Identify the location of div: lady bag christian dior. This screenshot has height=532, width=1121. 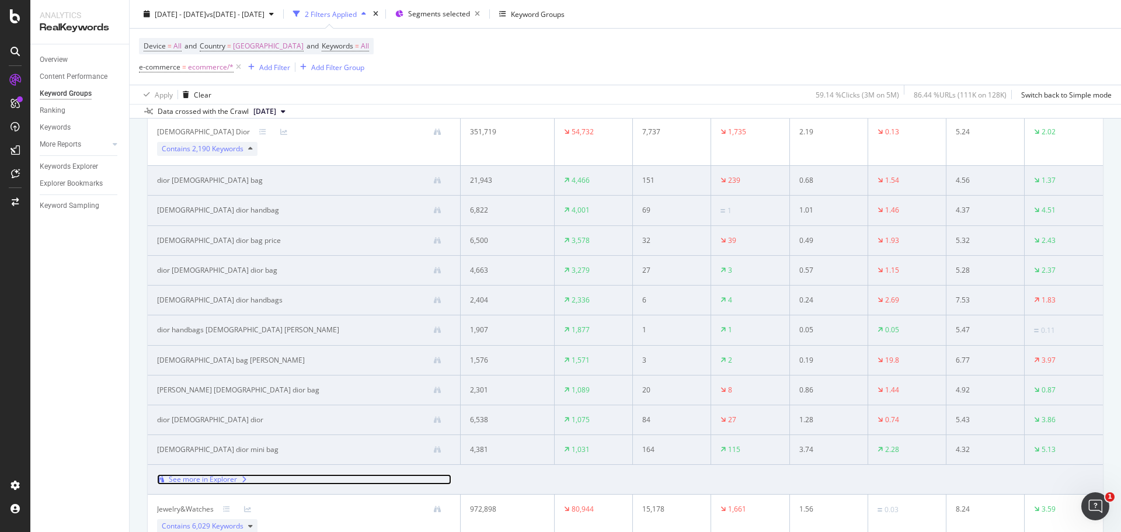
(231, 360).